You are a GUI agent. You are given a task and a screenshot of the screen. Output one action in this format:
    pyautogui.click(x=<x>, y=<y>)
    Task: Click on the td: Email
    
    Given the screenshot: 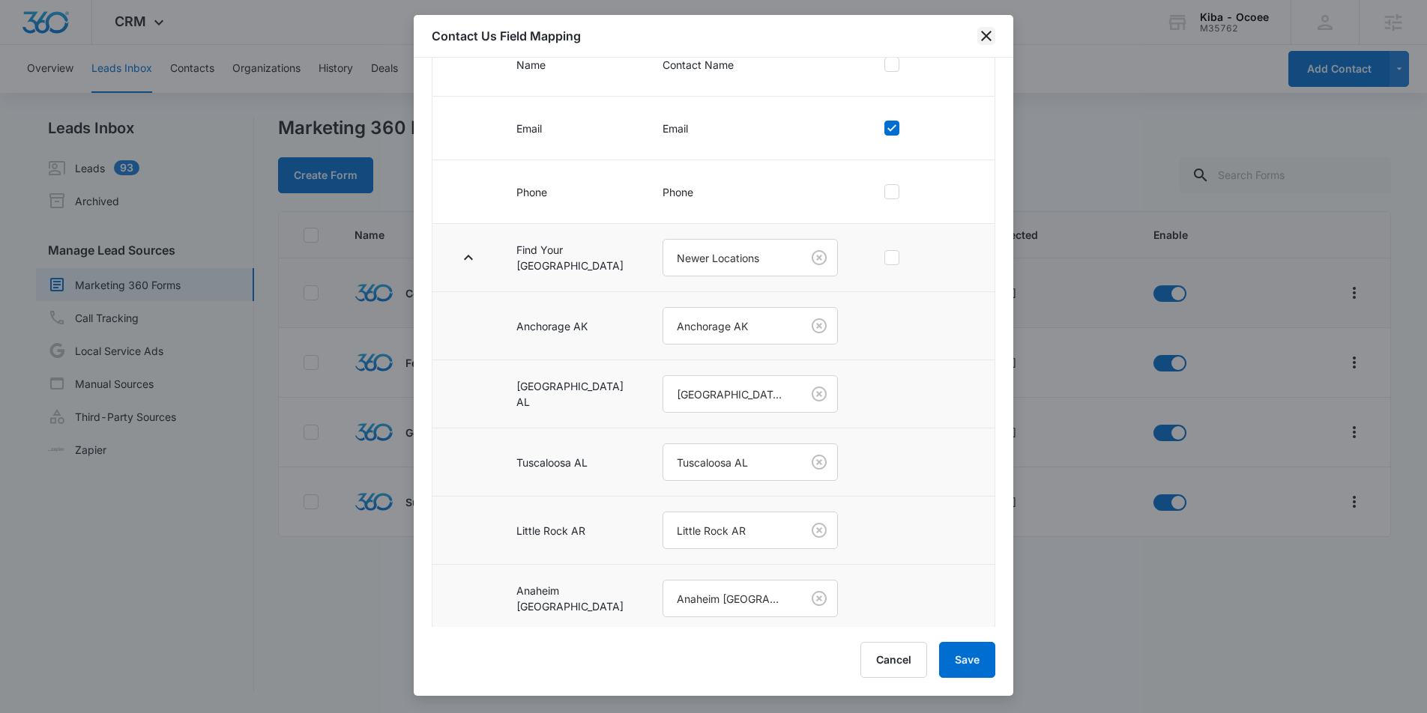 What is the action you would take?
    pyautogui.click(x=571, y=128)
    